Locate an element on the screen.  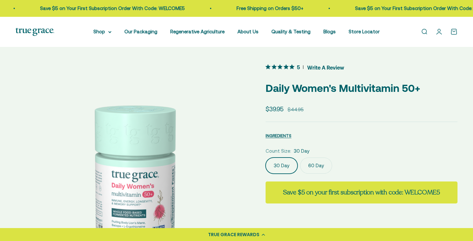
div: TRUE GRACE REWARDS is located at coordinates (234, 234).